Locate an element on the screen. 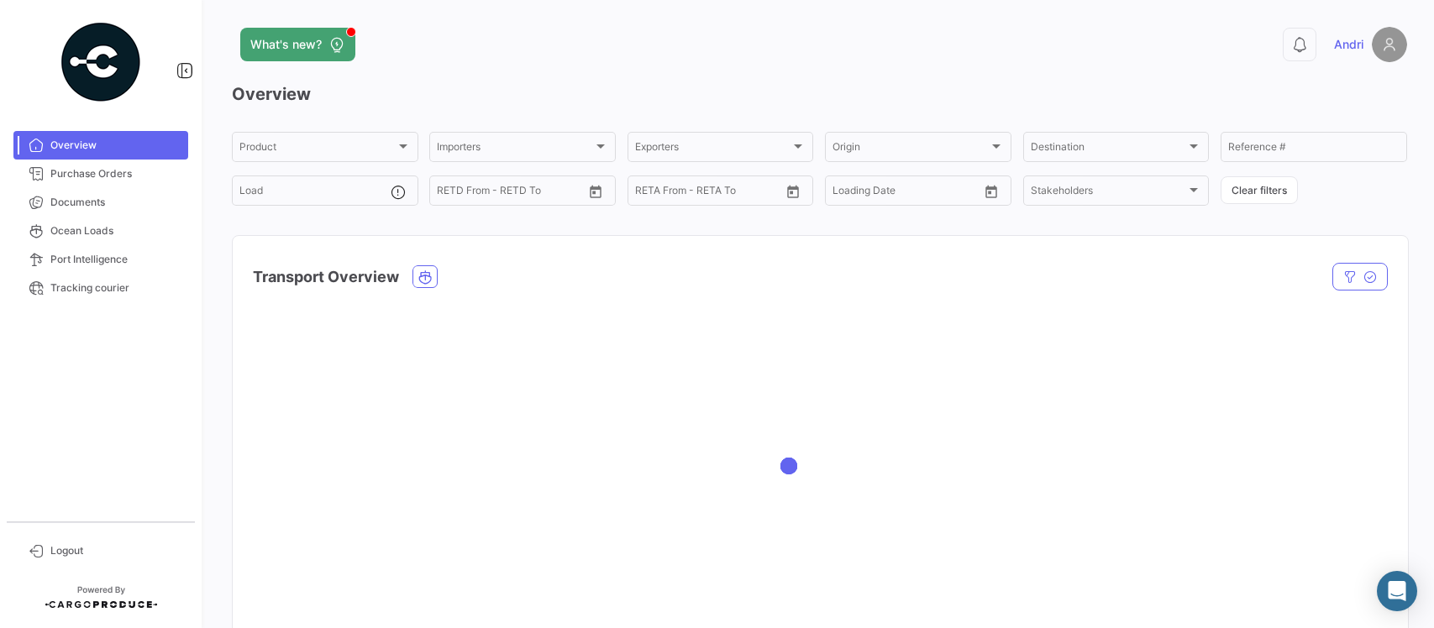 This screenshot has height=628, width=1434. a: Purchase Orders is located at coordinates (101, 174).